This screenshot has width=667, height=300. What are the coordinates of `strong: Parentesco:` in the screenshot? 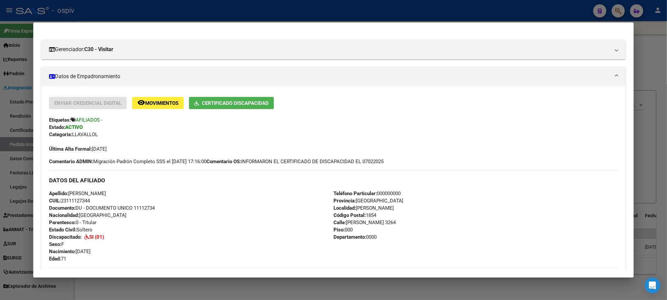 It's located at (62, 222).